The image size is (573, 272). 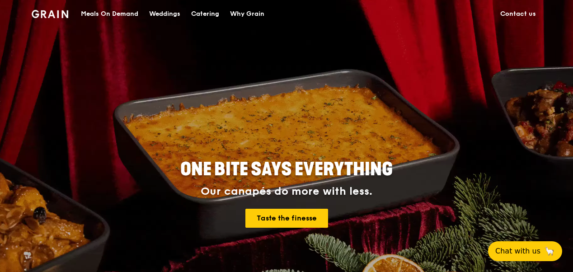 I want to click on img: Grain, so click(x=50, y=14).